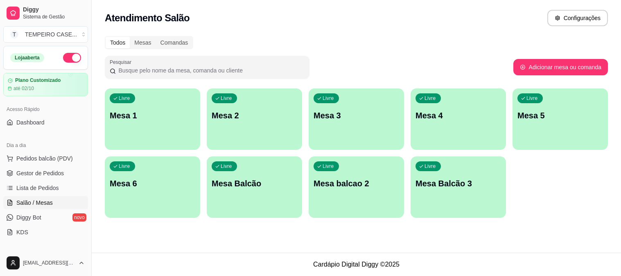 The image size is (621, 276). Describe the element at coordinates (38, 188) in the screenshot. I see `span: Lista de Pedidos` at that location.